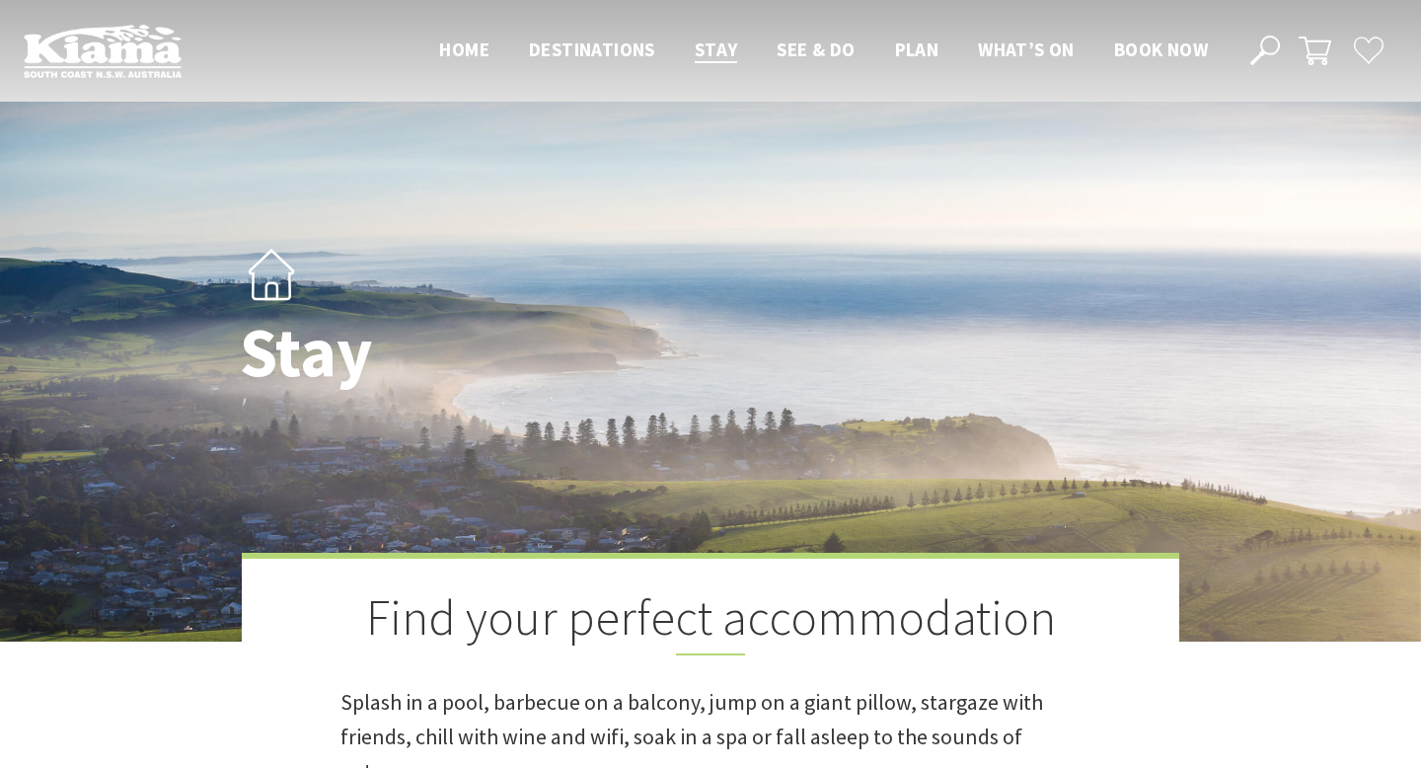  What do you see at coordinates (103, 50) in the screenshot?
I see `img: Kiama Logo` at bounding box center [103, 50].